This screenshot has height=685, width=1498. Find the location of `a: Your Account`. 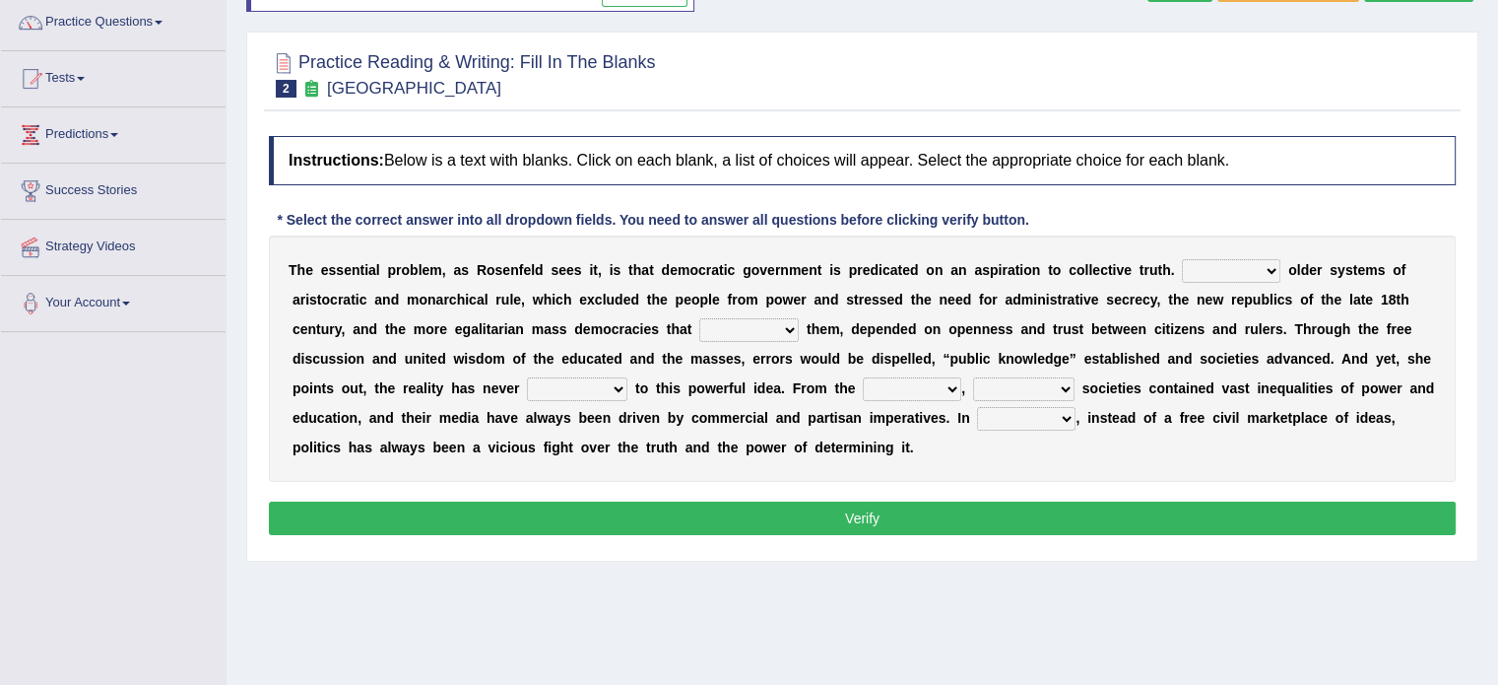

a: Your Account is located at coordinates (113, 300).